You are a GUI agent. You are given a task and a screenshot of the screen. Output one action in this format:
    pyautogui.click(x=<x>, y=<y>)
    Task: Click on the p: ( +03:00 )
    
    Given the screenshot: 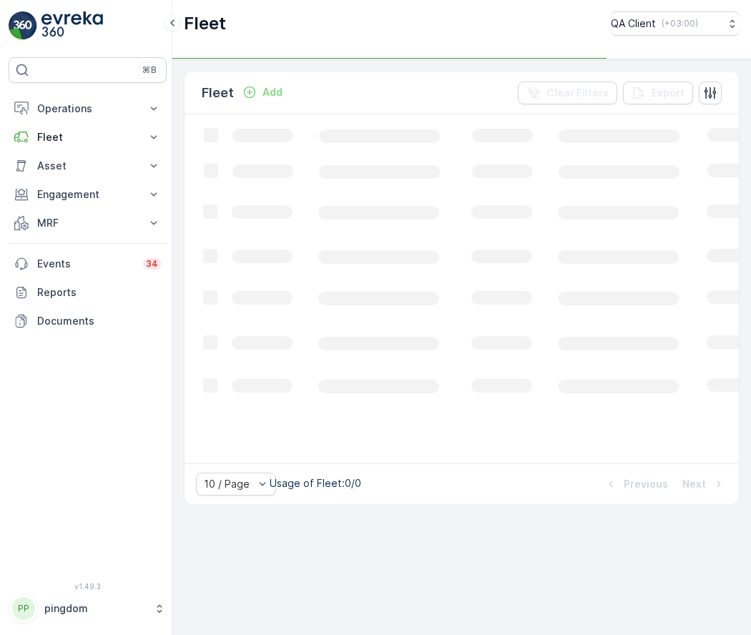 What is the action you would take?
    pyautogui.click(x=679, y=24)
    